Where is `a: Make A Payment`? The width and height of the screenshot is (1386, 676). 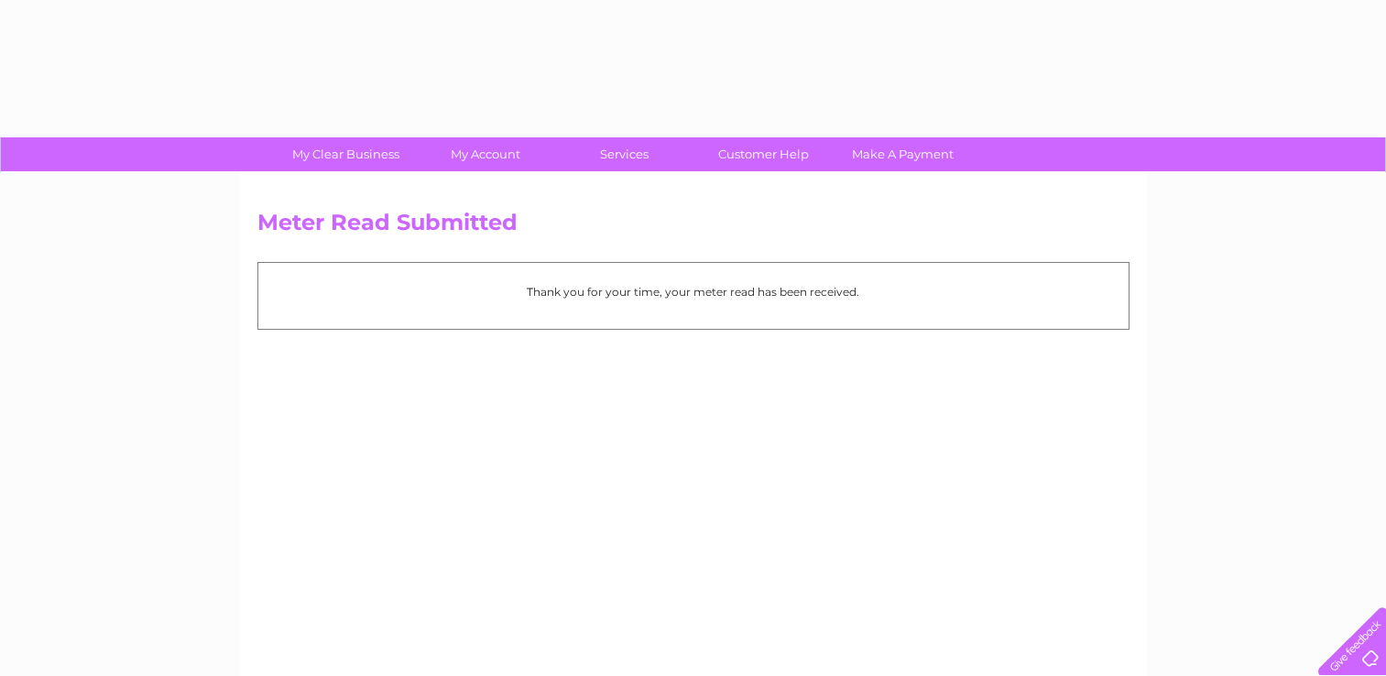 a: Make A Payment is located at coordinates (902, 154).